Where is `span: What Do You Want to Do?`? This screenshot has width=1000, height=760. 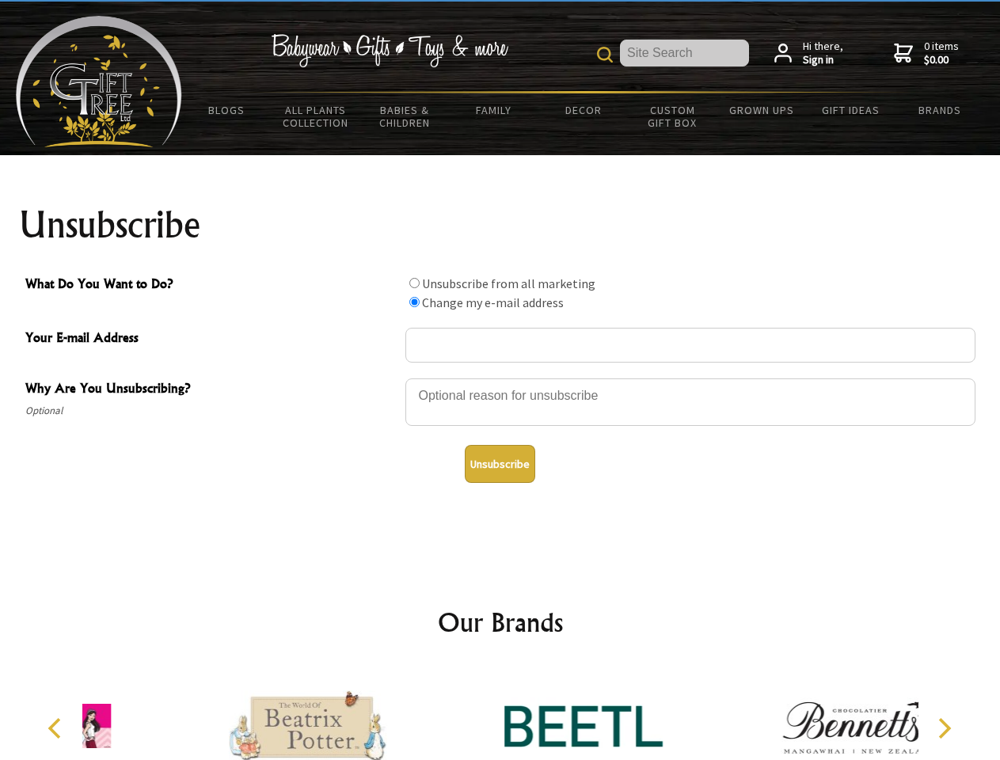 span: What Do You Want to Do? is located at coordinates (211, 285).